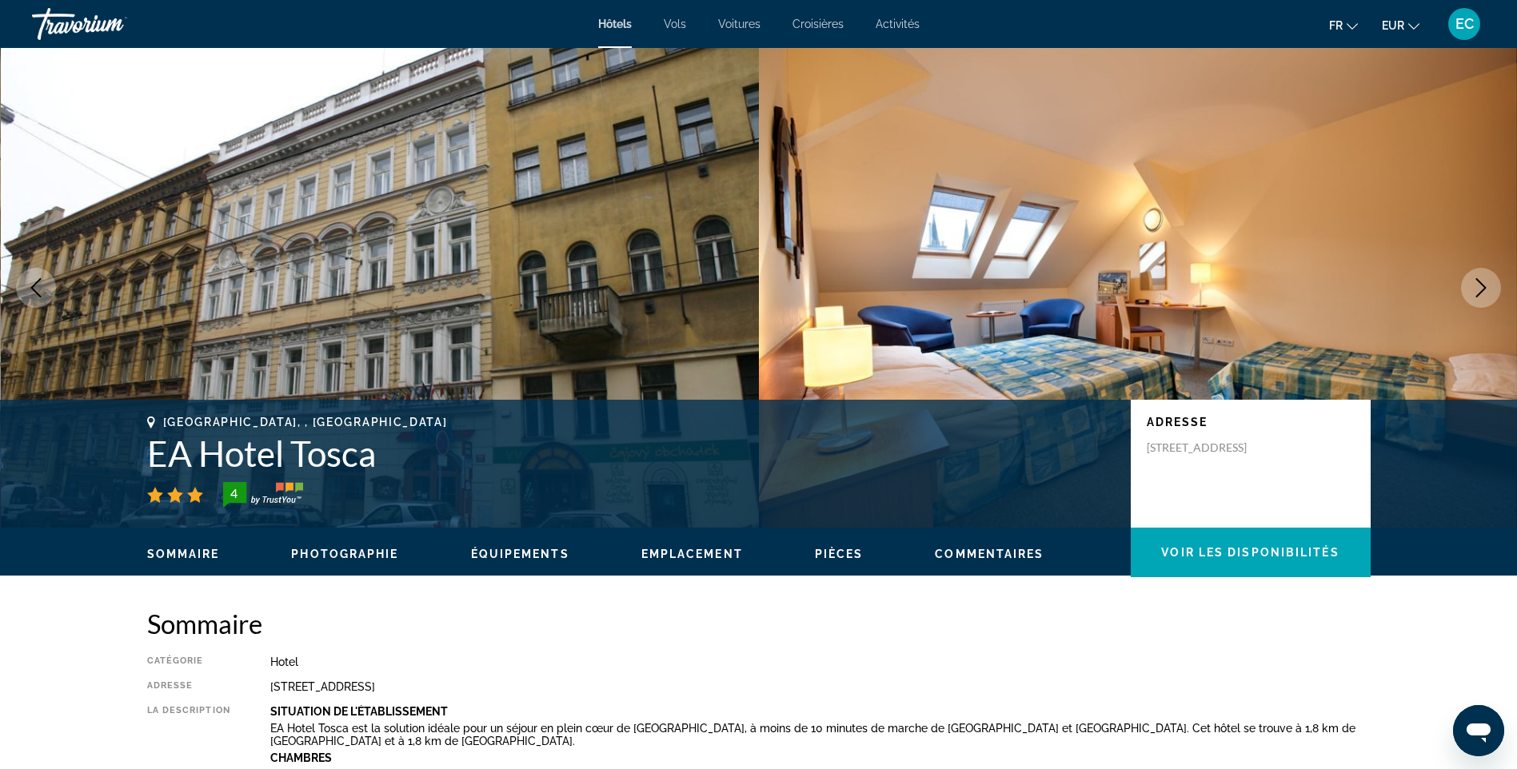 The height and width of the screenshot is (769, 1517). Describe the element at coordinates (1464, 24) in the screenshot. I see `button: User Menu` at that location.